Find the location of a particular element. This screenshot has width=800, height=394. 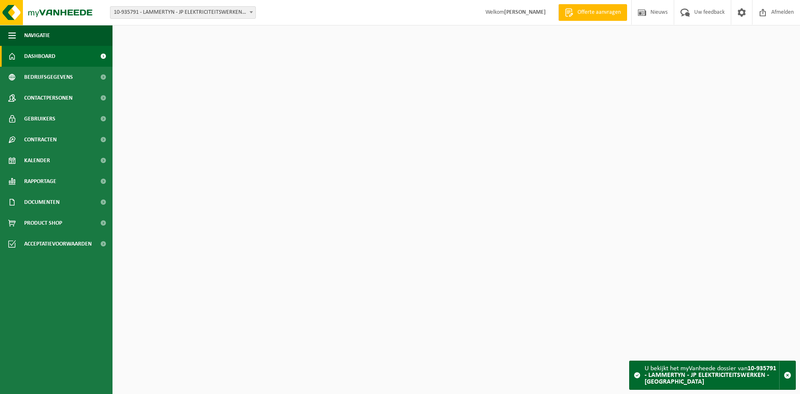

span: Contracten is located at coordinates (40, 140).